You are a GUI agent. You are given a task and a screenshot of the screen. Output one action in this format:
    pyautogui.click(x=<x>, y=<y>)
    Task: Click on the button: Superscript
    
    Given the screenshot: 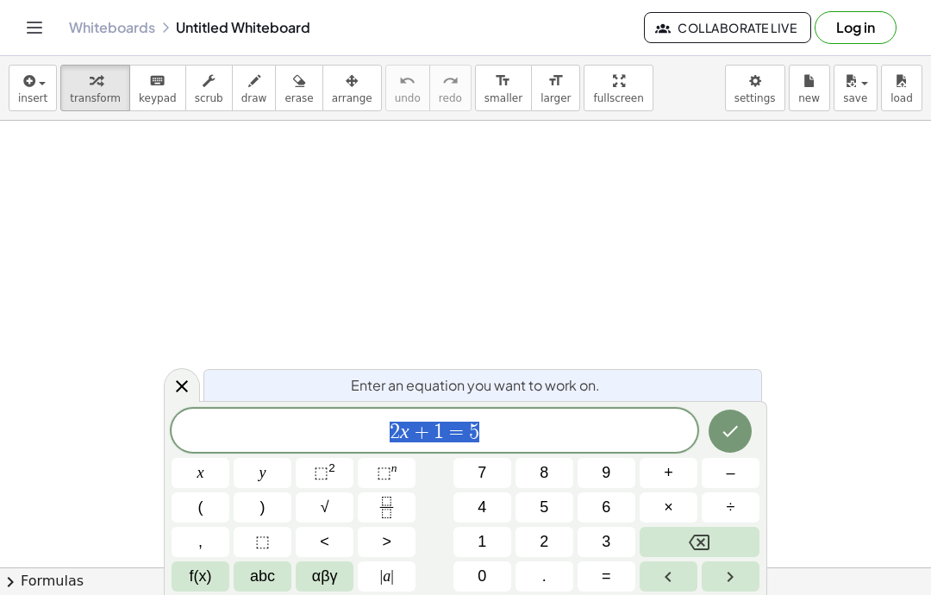 What is the action you would take?
    pyautogui.click(x=386, y=472)
    